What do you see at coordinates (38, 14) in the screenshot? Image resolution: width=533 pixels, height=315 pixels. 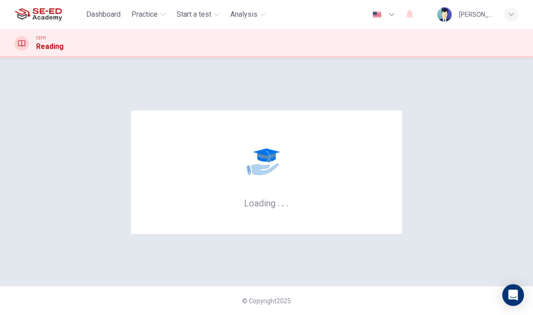 I see `img: SE-ED Academy logo` at bounding box center [38, 14].